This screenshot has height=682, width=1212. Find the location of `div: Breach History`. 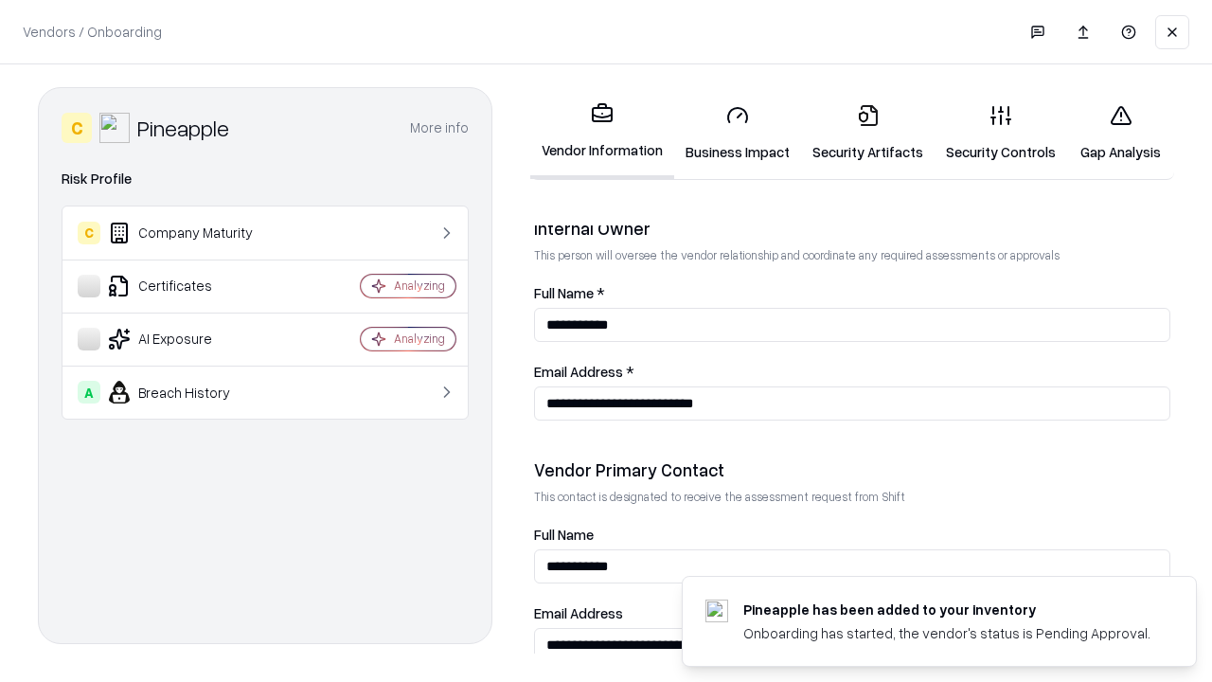

div: Breach History is located at coordinates (190, 392).